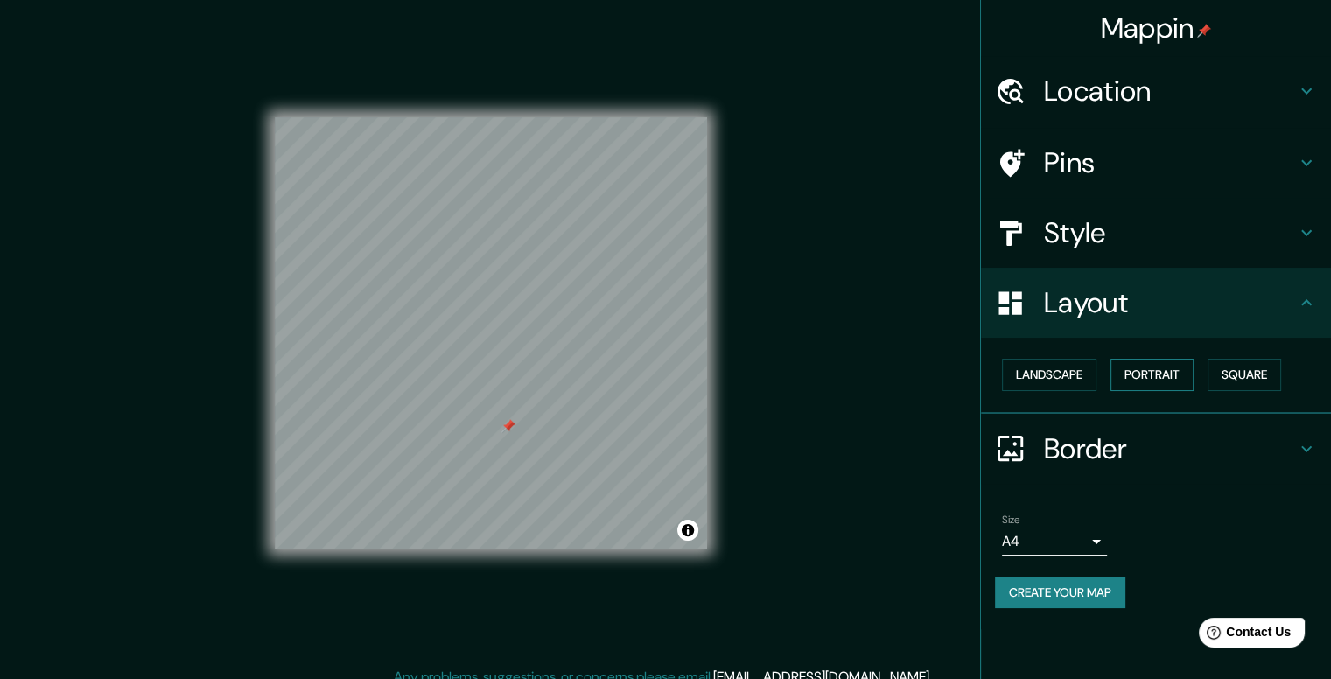 Image resolution: width=1331 pixels, height=679 pixels. Describe the element at coordinates (1010, 519) in the screenshot. I see `label: Size` at that location.